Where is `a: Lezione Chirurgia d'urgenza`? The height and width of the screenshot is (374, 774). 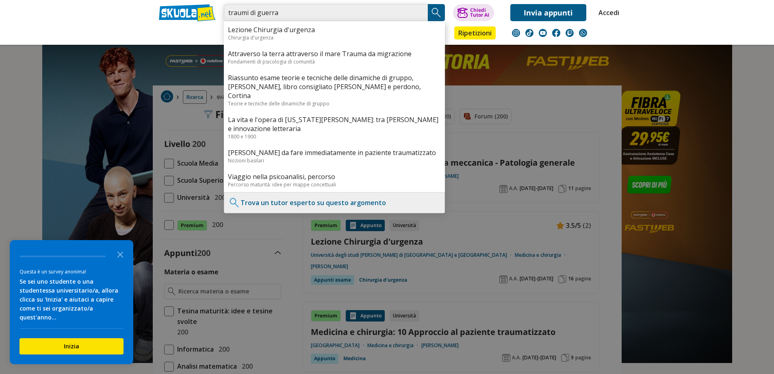 a: Lezione Chirurgia d'urgenza is located at coordinates (335, 30).